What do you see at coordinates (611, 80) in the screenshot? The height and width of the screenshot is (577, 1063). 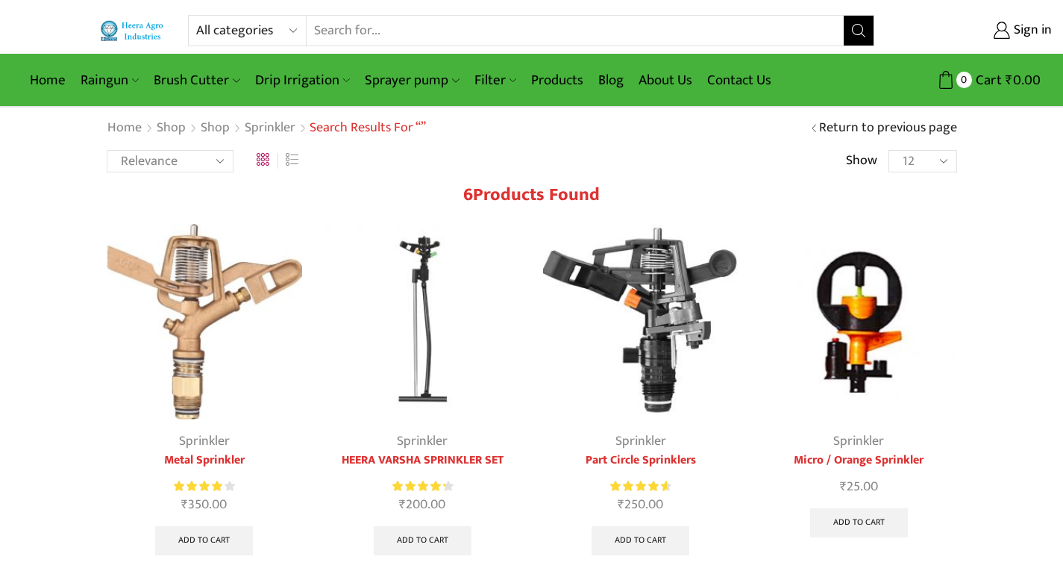 I see `a: Blog` at bounding box center [611, 80].